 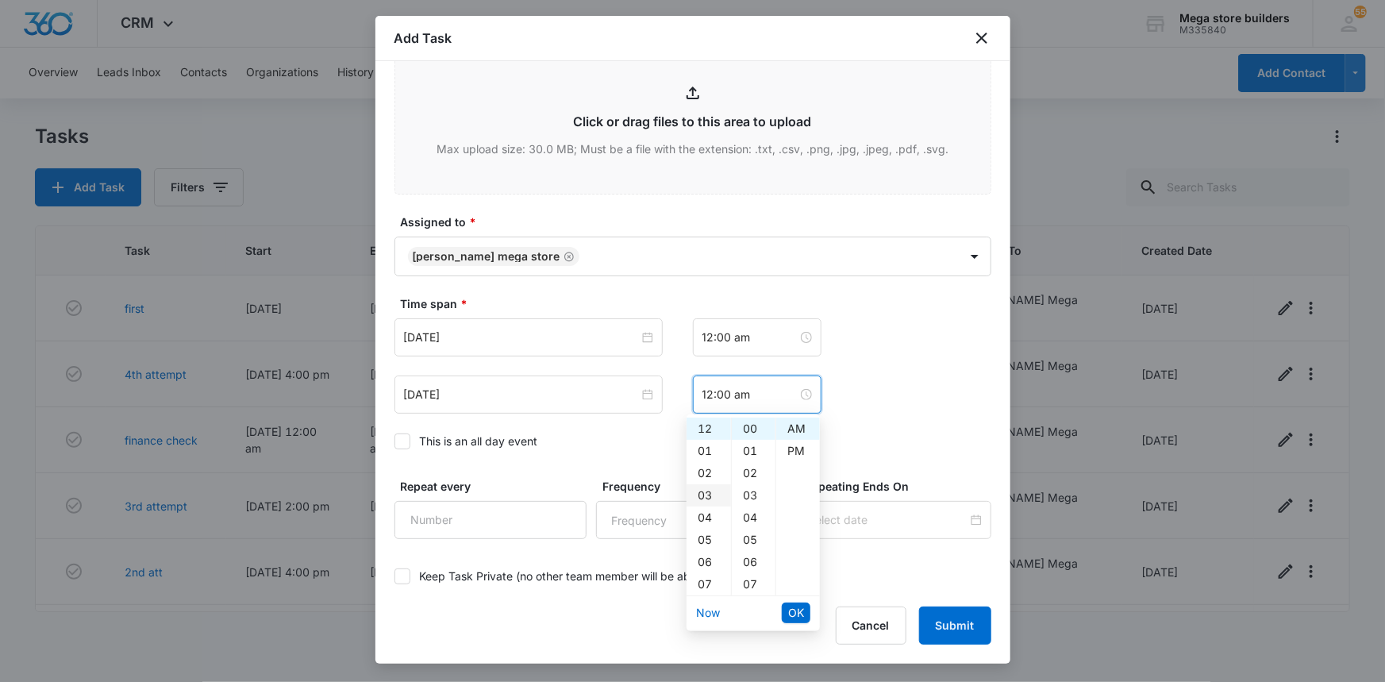 What do you see at coordinates (955, 625) in the screenshot?
I see `button: Submit` at bounding box center [955, 625].